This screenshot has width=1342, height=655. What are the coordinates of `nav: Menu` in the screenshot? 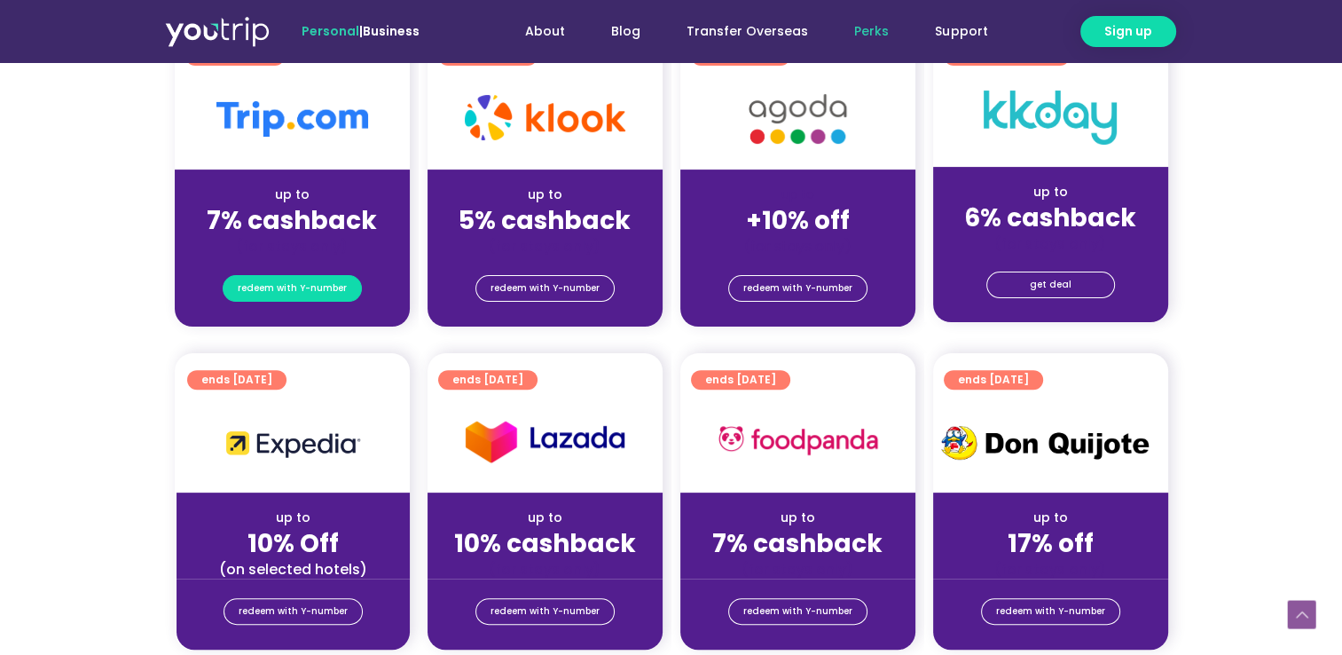 It's located at (739, 31).